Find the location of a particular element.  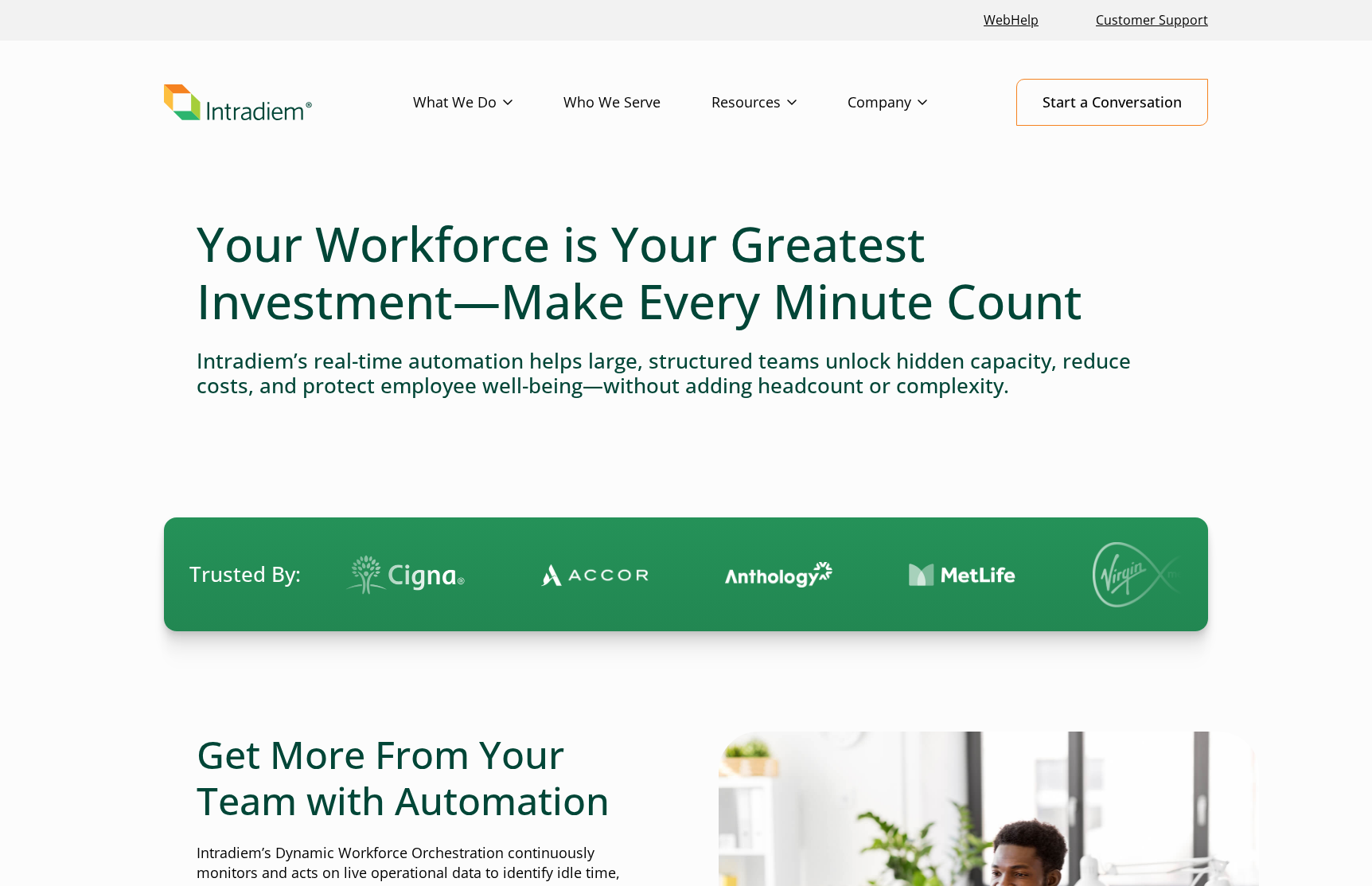

a: Who We Serve is located at coordinates (638, 103).